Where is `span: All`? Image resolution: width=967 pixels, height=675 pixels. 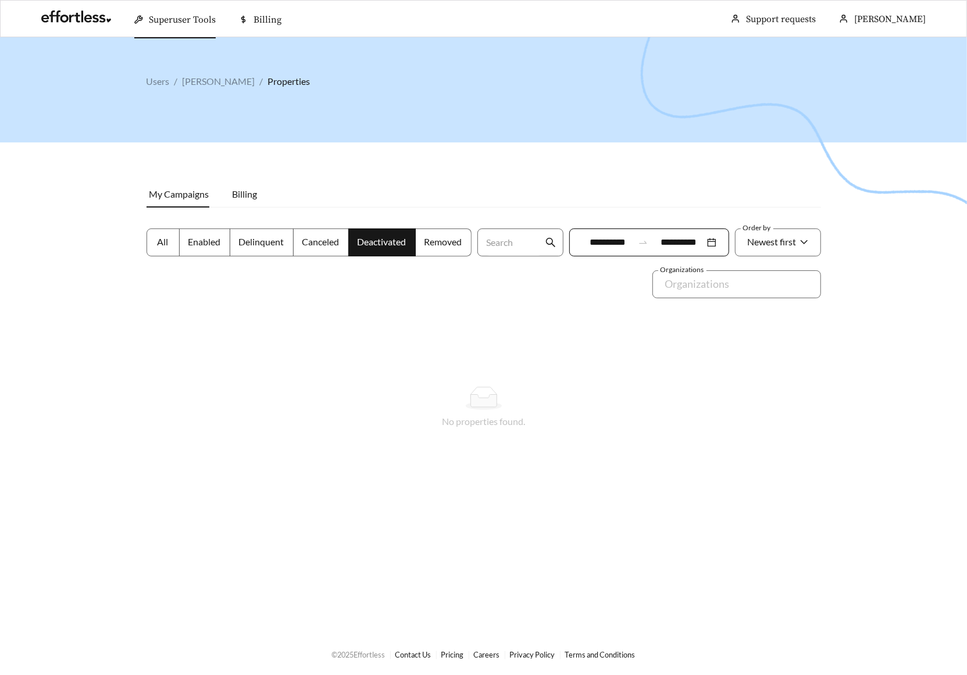 span: All is located at coordinates (163, 241).